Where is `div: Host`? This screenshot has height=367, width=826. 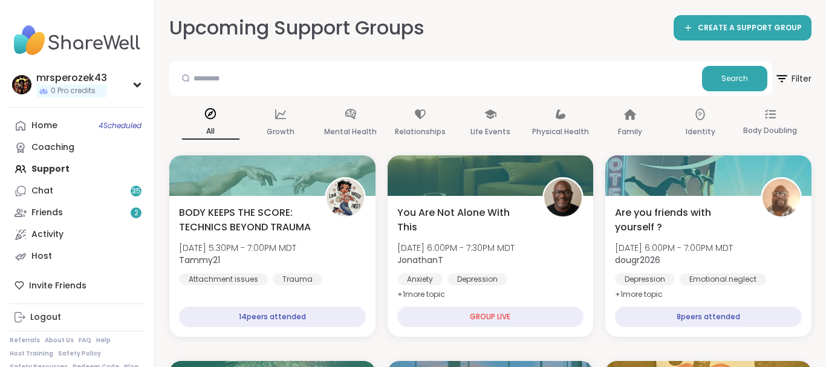
div: Host is located at coordinates (42, 256).